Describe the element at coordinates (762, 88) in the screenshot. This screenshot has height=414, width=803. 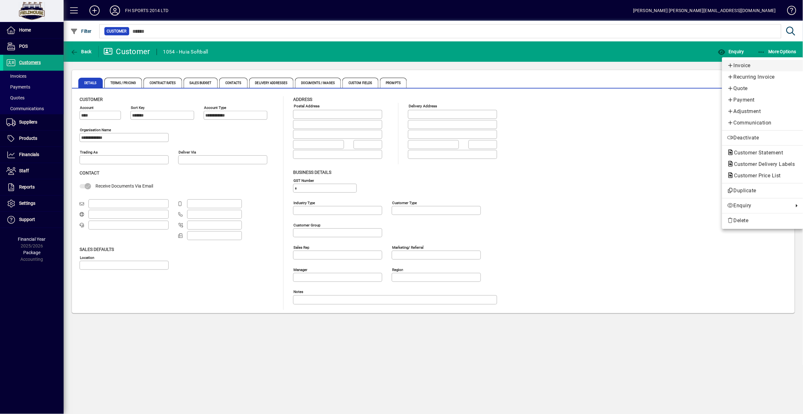
I see `span: Quote` at that location.